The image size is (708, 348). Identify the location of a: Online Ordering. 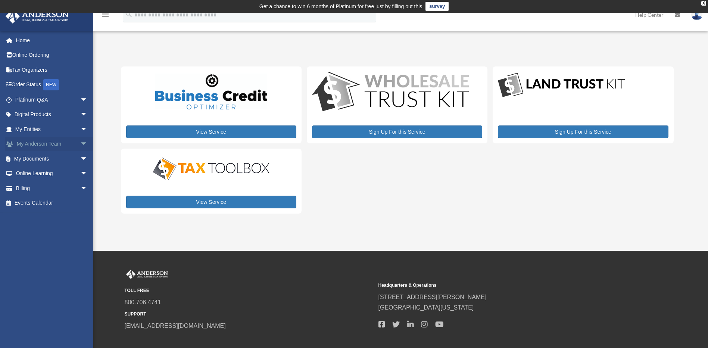
(52, 55).